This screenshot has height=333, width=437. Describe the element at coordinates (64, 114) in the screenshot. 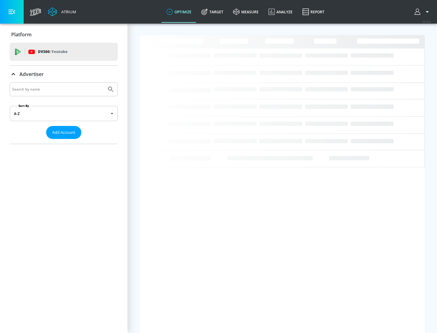

I see `div: A-Z` at that location.